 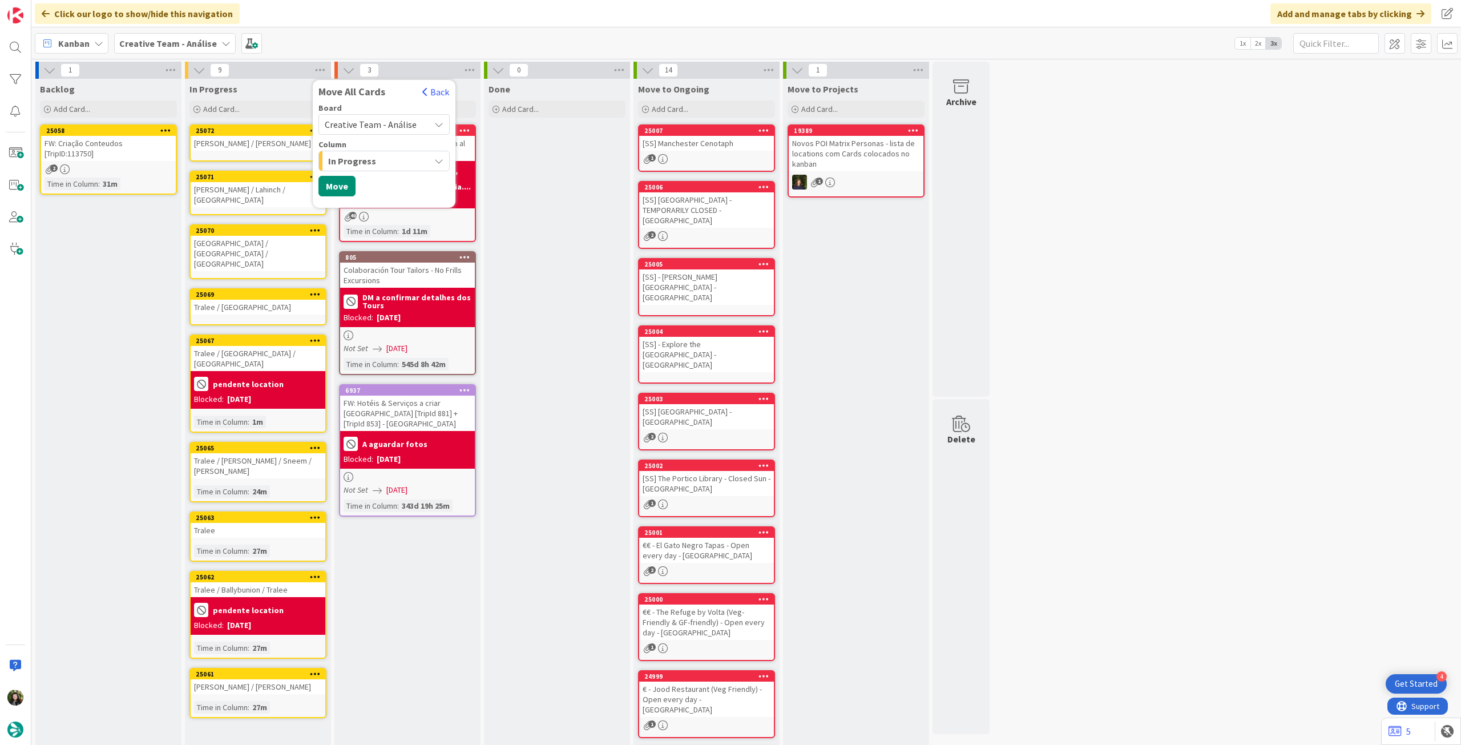 I want to click on div: 25062, so click(x=260, y=577).